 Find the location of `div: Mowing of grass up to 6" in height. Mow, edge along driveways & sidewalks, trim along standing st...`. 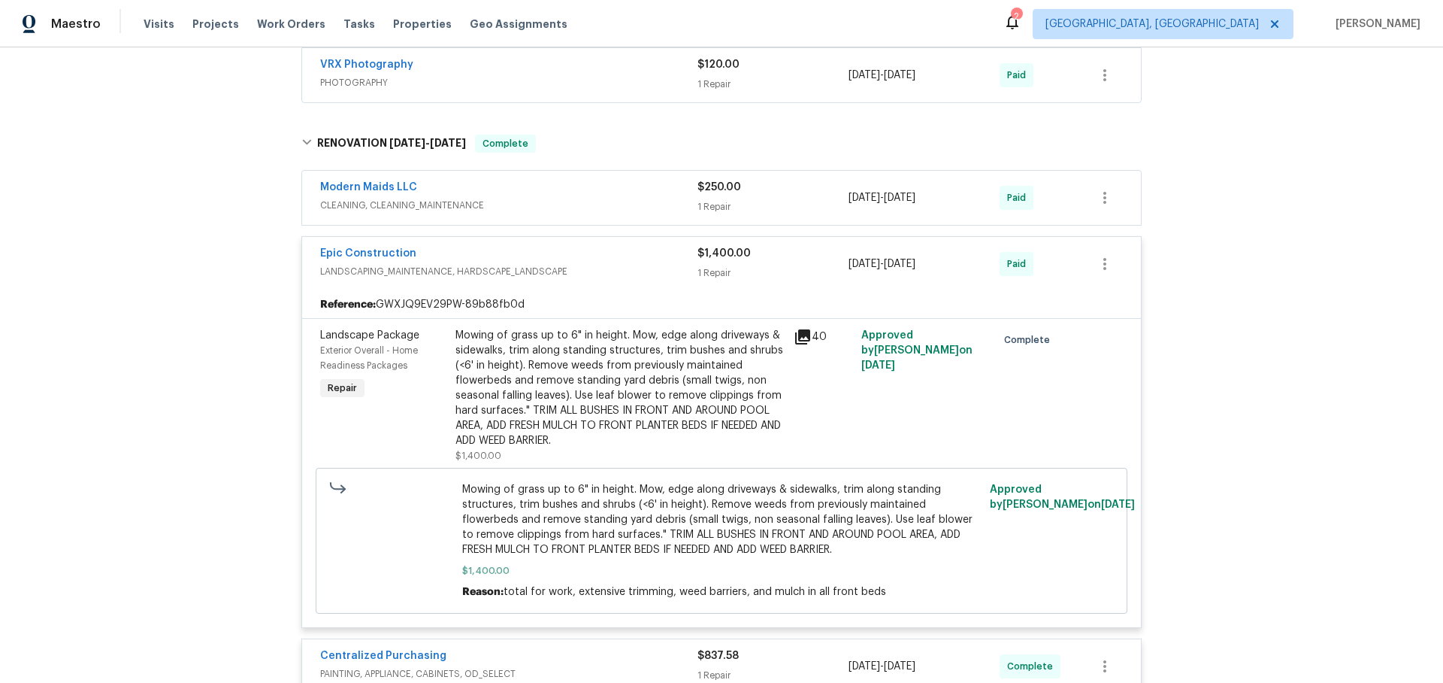

div: Mowing of grass up to 6" in height. Mow, edge along driveways & sidewalks, trim along standing st... is located at coordinates (620, 388).